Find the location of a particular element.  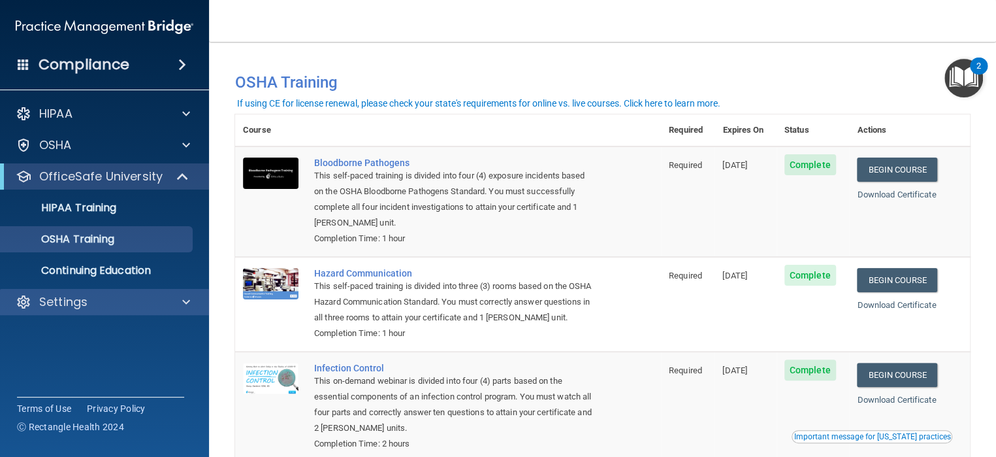

a: HIPAA is located at coordinates (103, 114).